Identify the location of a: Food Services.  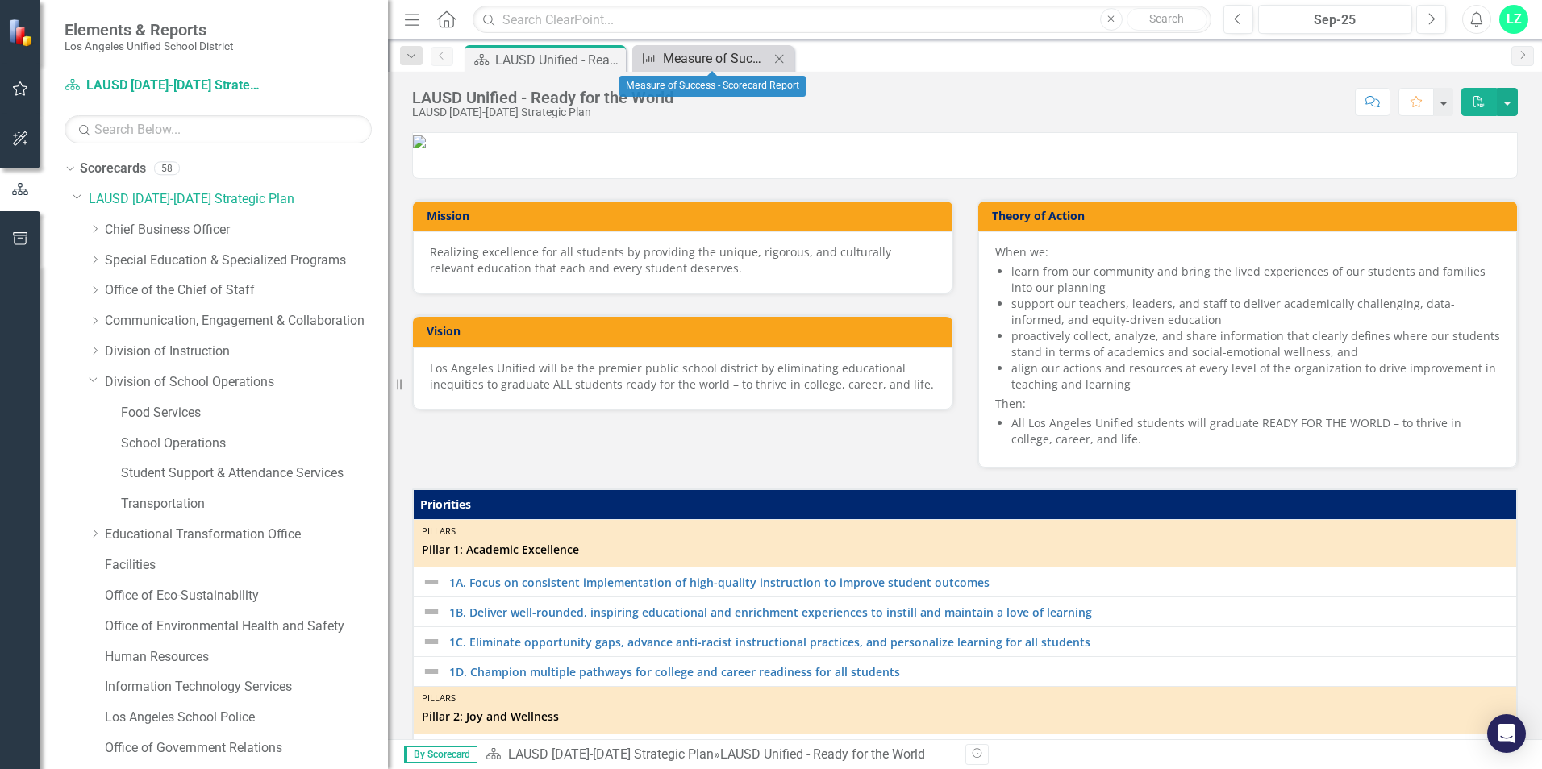
(254, 413).